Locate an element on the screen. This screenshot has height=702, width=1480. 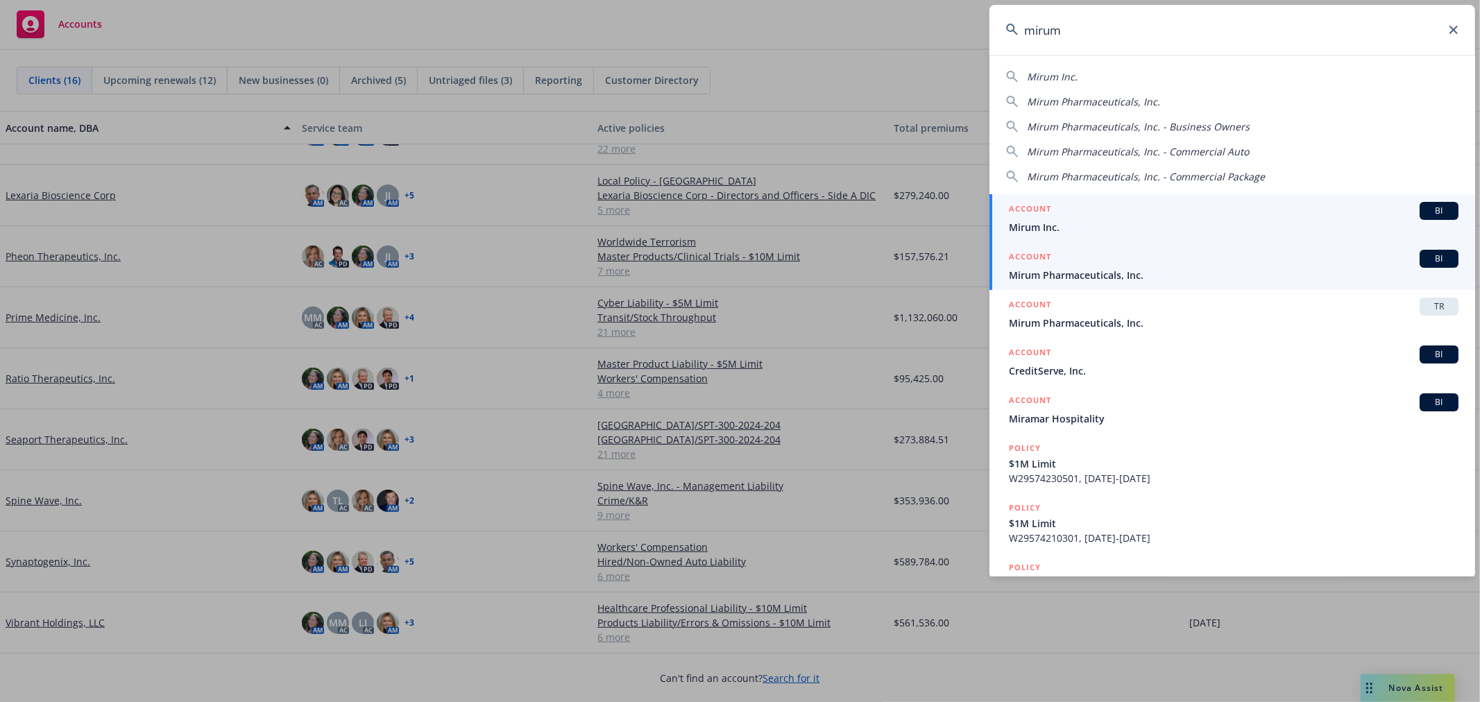
a: ACCOUNTBIMirum Pharmaceuticals, Inc. is located at coordinates (1233, 266).